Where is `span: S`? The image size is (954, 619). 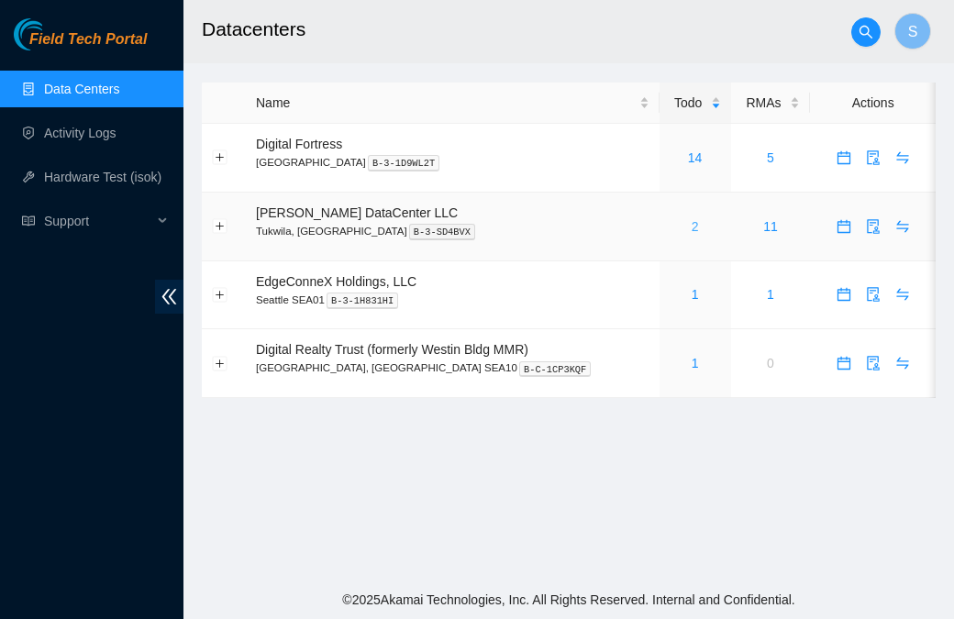 span: S is located at coordinates (913, 31).